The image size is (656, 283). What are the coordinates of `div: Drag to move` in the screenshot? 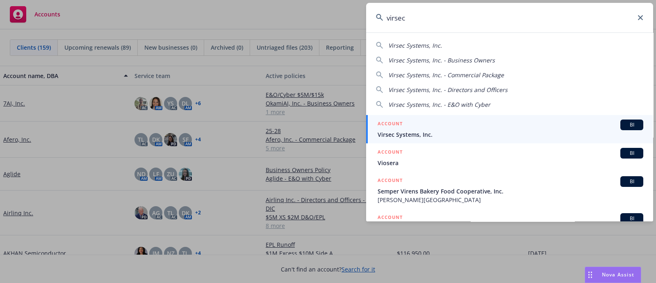 It's located at (590, 274).